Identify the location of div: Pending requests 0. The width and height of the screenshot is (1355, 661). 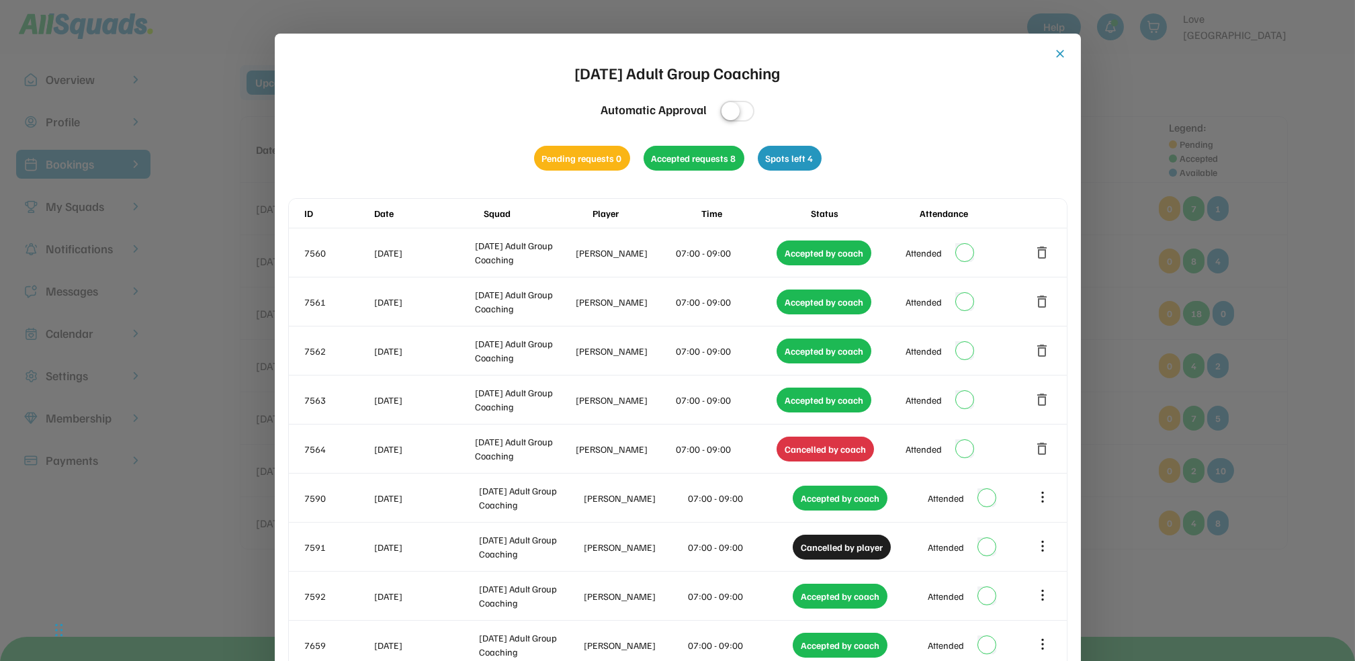
(582, 158).